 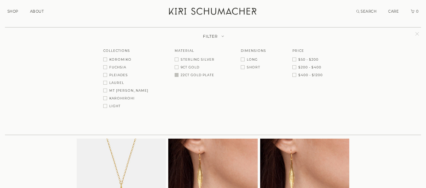 I want to click on span: LIGHT, so click(x=115, y=106).